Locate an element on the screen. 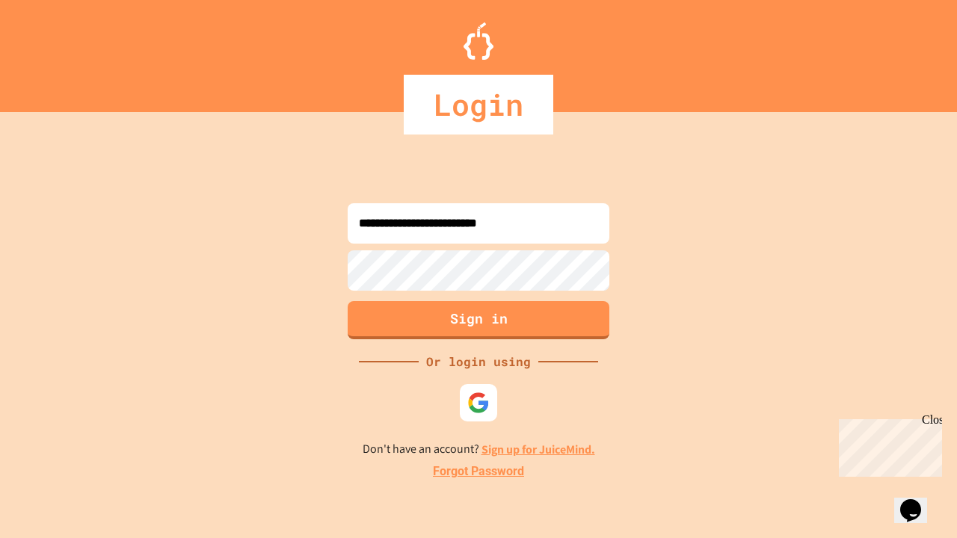 The image size is (957, 538). div: Chat with us now!Close is located at coordinates (55, 50).